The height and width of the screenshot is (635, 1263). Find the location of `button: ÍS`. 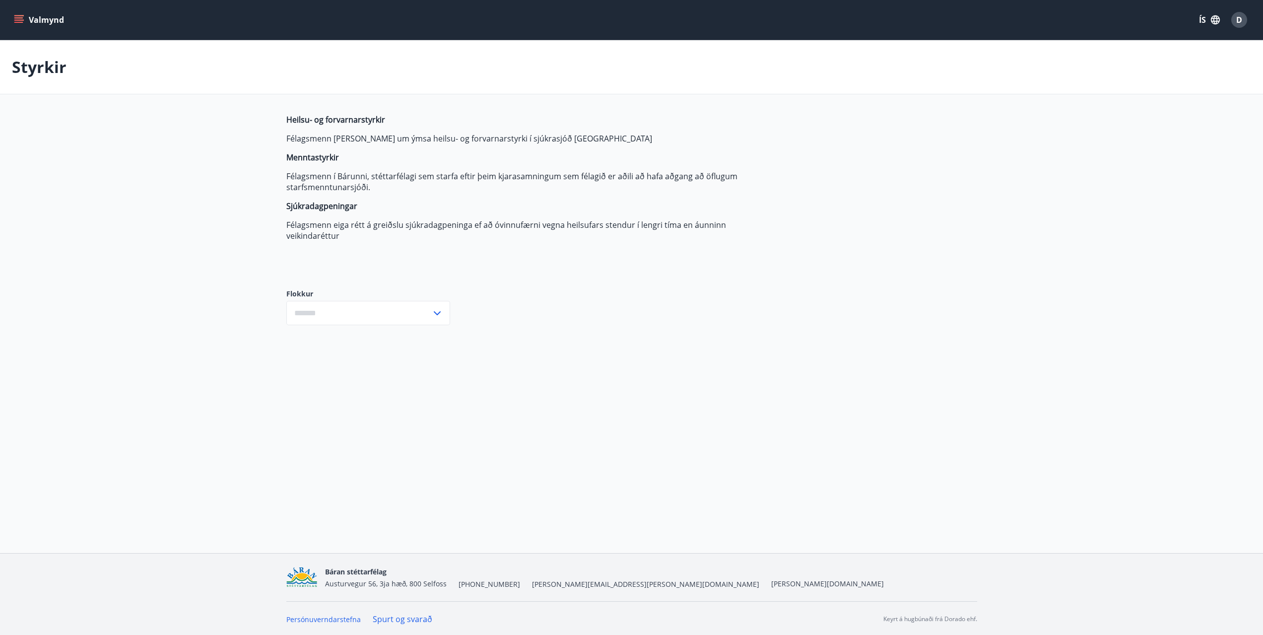

button: ÍS is located at coordinates (1209, 20).